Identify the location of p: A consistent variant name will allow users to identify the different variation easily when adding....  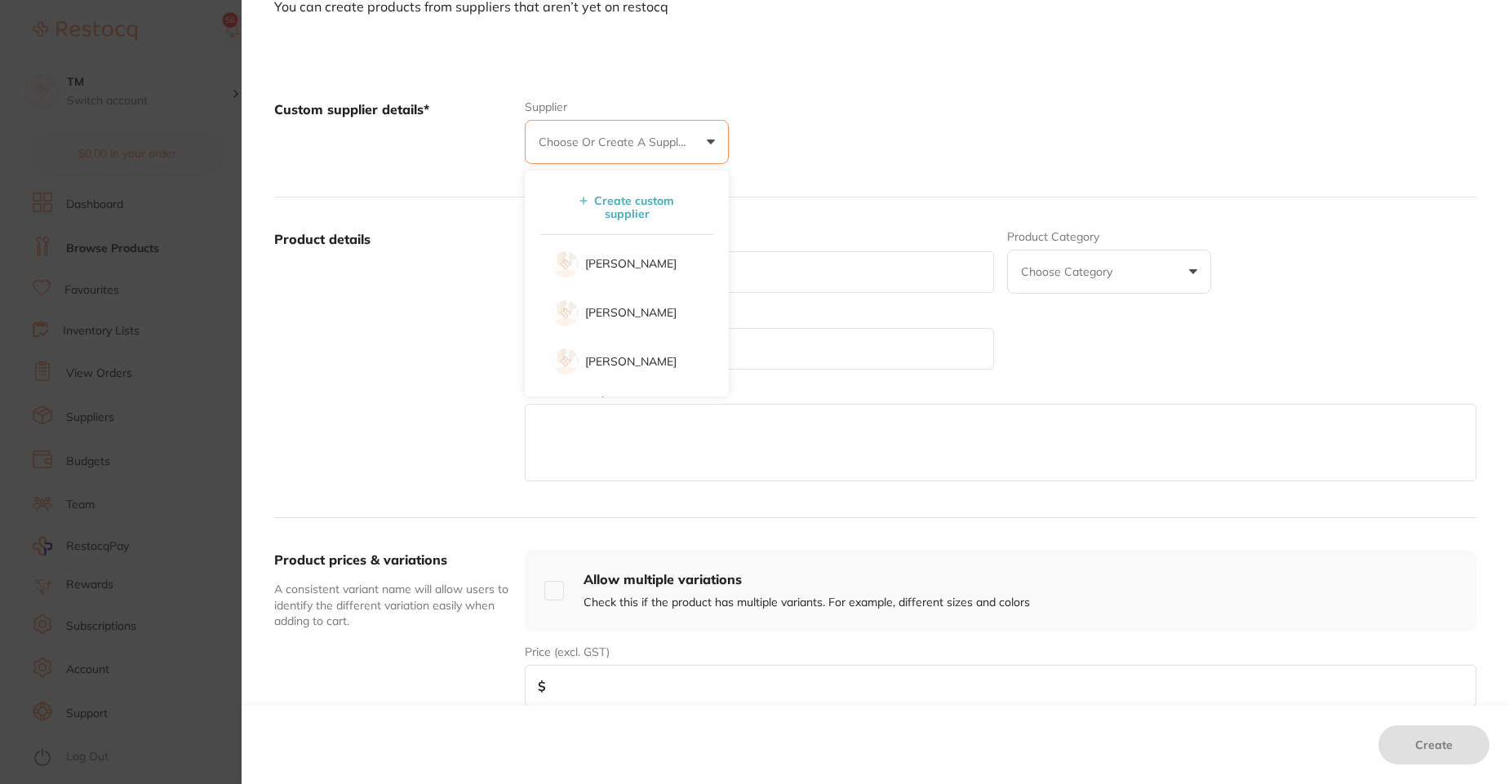
(393, 606).